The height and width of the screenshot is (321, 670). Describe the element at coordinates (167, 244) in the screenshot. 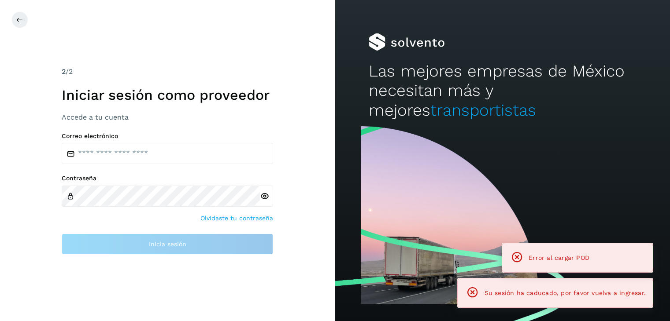

I see `span: Inicia sesión` at that location.